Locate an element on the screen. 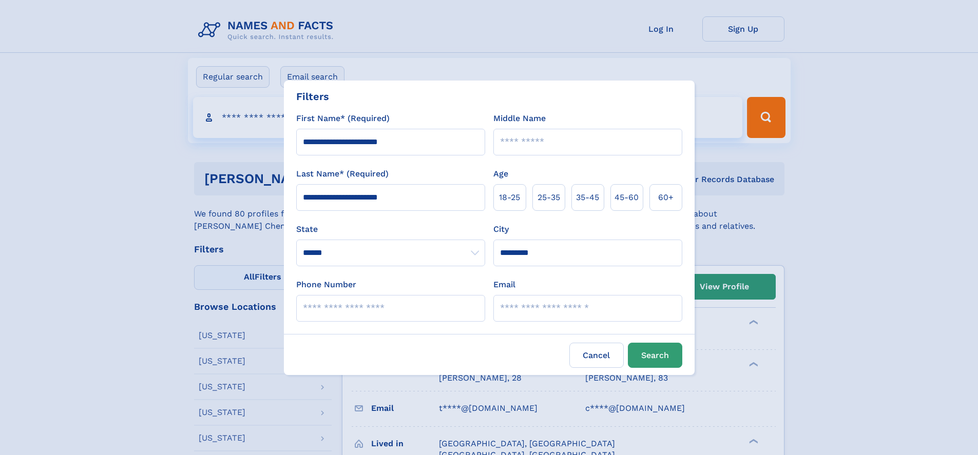 The height and width of the screenshot is (455, 978). span: 45‑60 is located at coordinates (626, 198).